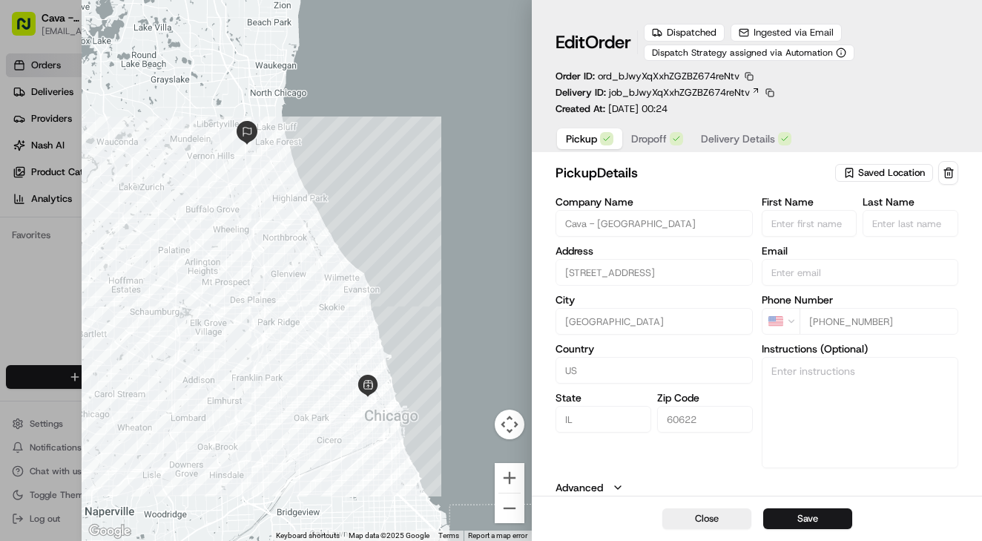  Describe the element at coordinates (603, 398) in the screenshot. I see `label: State` at that location.